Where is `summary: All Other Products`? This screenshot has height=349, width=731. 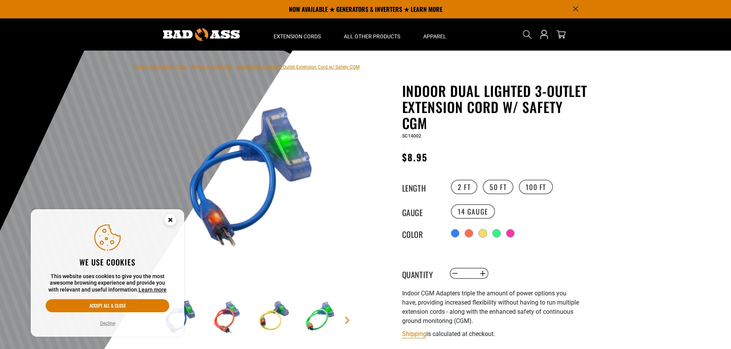 summary: All Other Products is located at coordinates (372, 35).